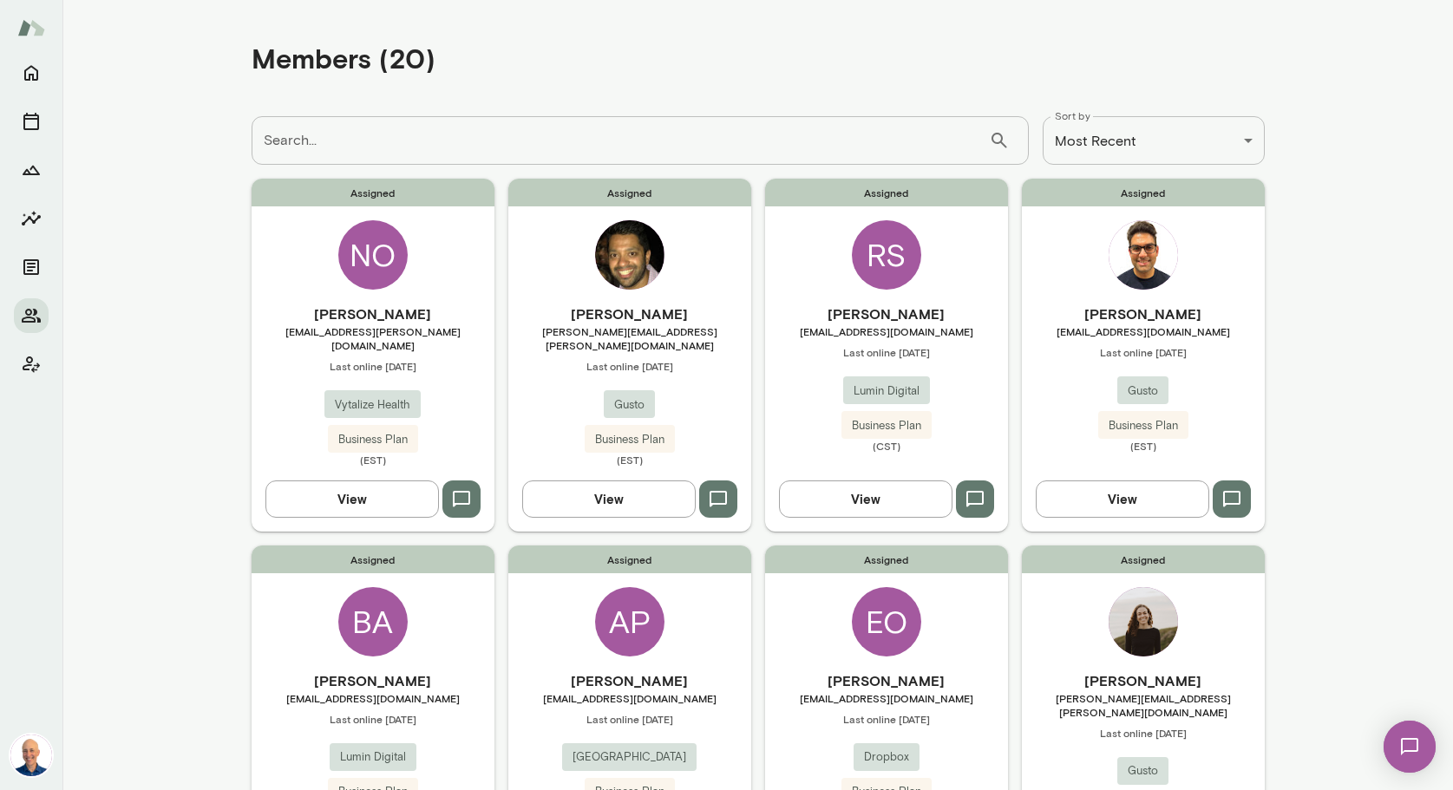 This screenshot has width=1453, height=790. I want to click on img: Keith Barrett, so click(630, 255).